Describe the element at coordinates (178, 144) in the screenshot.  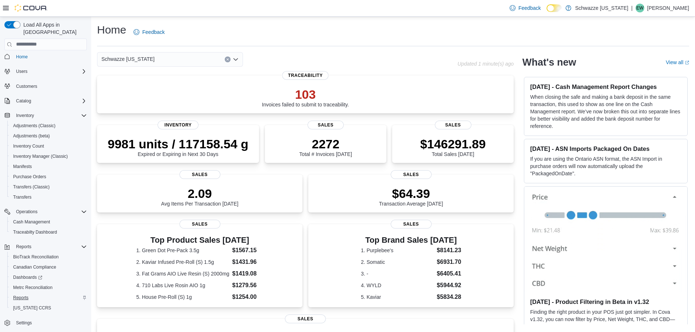
I see `p: 9981 units / 117158.54 g` at that location.